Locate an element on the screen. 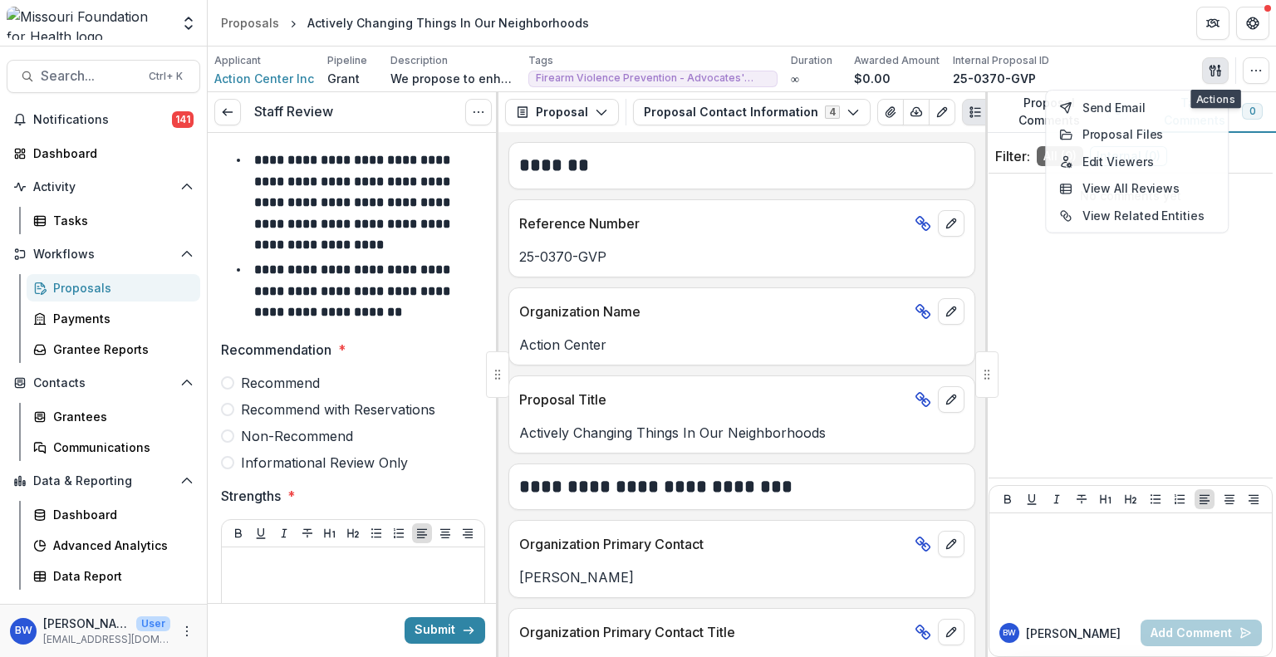 This screenshot has width=1276, height=657. img: Missouri Foundation for Health logo is located at coordinates (88, 23).